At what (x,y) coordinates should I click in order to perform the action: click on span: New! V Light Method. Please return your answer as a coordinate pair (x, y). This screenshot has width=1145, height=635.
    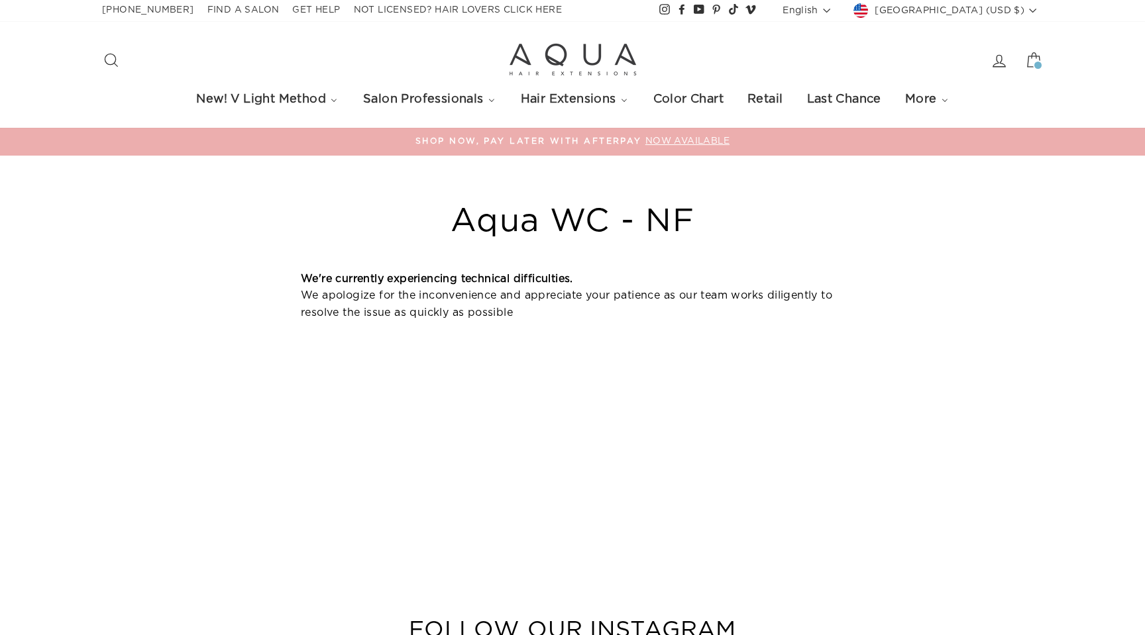
    Looking at the image, I should click on (260, 99).